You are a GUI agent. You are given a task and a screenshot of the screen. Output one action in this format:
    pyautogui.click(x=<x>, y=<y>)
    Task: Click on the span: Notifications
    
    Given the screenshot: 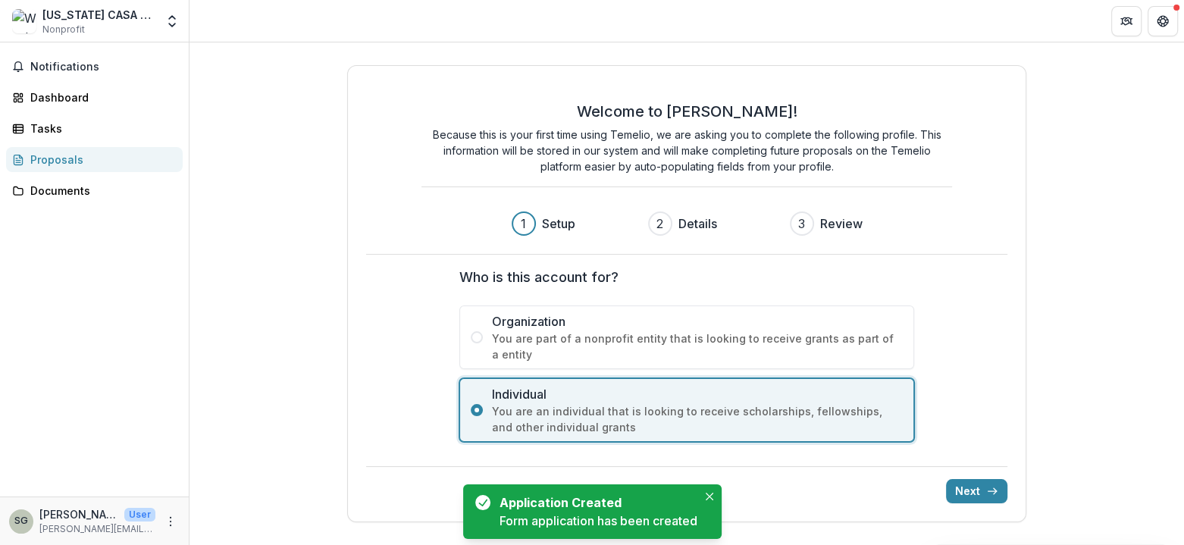 What is the action you would take?
    pyautogui.click(x=103, y=67)
    